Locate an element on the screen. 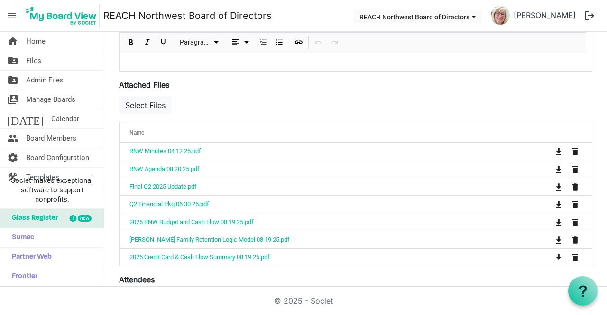  div: Formats is located at coordinates (200, 43).